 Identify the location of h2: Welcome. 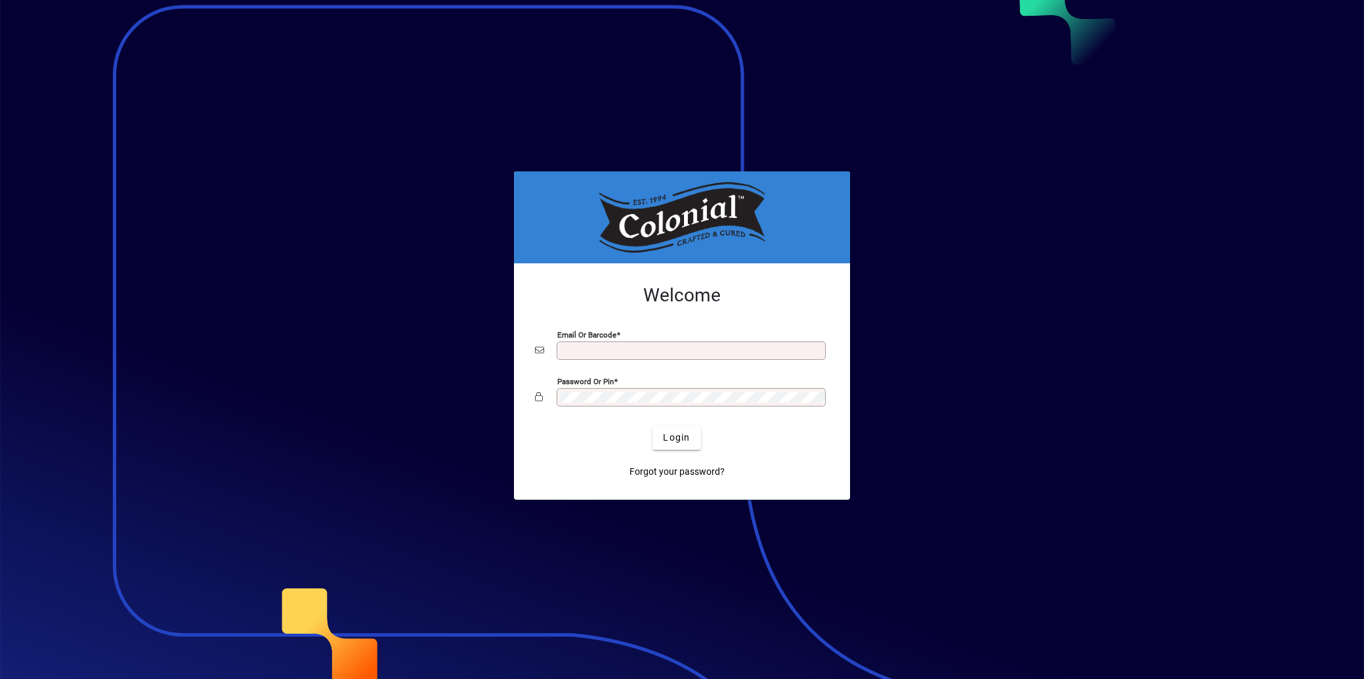
(682, 295).